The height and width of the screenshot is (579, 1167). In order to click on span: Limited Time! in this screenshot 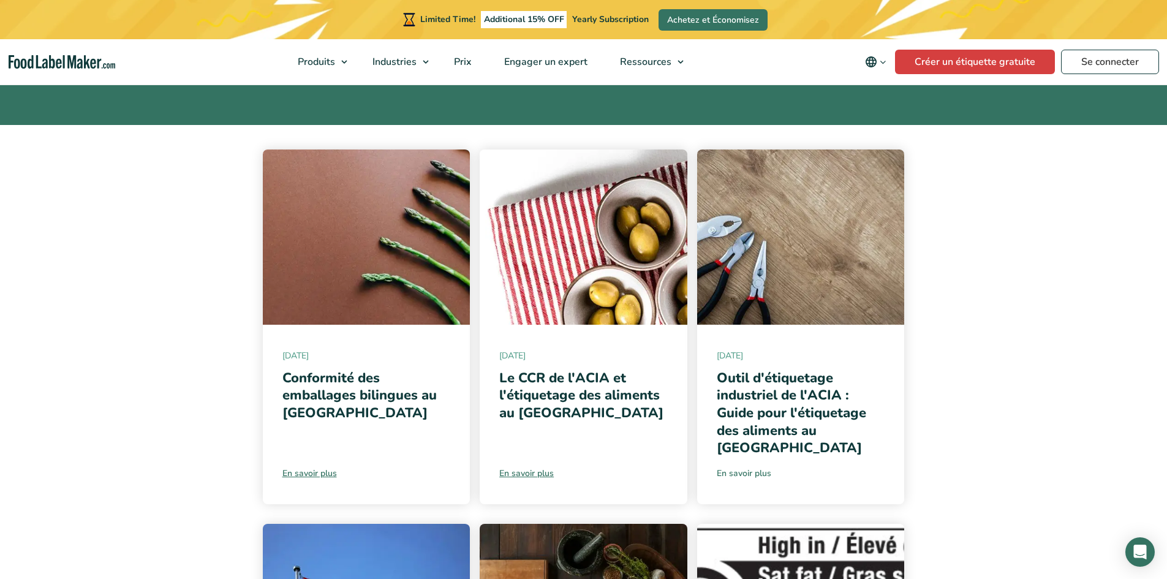, I will do `click(448, 19)`.